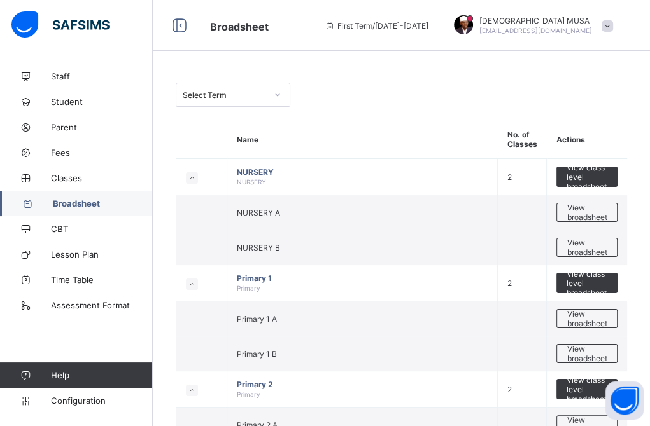 The width and height of the screenshot is (650, 426). Describe the element at coordinates (376, 25) in the screenshot. I see `span: session/term information` at that location.